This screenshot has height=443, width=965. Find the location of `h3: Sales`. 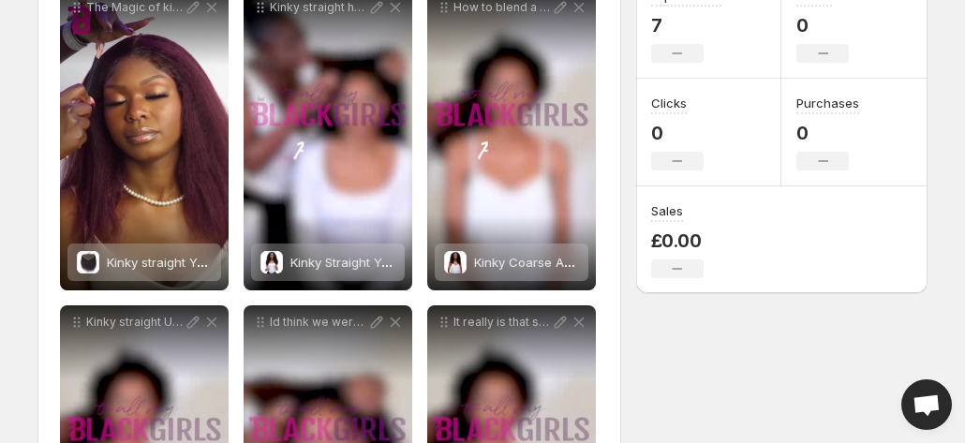

h3: Sales is located at coordinates (667, 211).